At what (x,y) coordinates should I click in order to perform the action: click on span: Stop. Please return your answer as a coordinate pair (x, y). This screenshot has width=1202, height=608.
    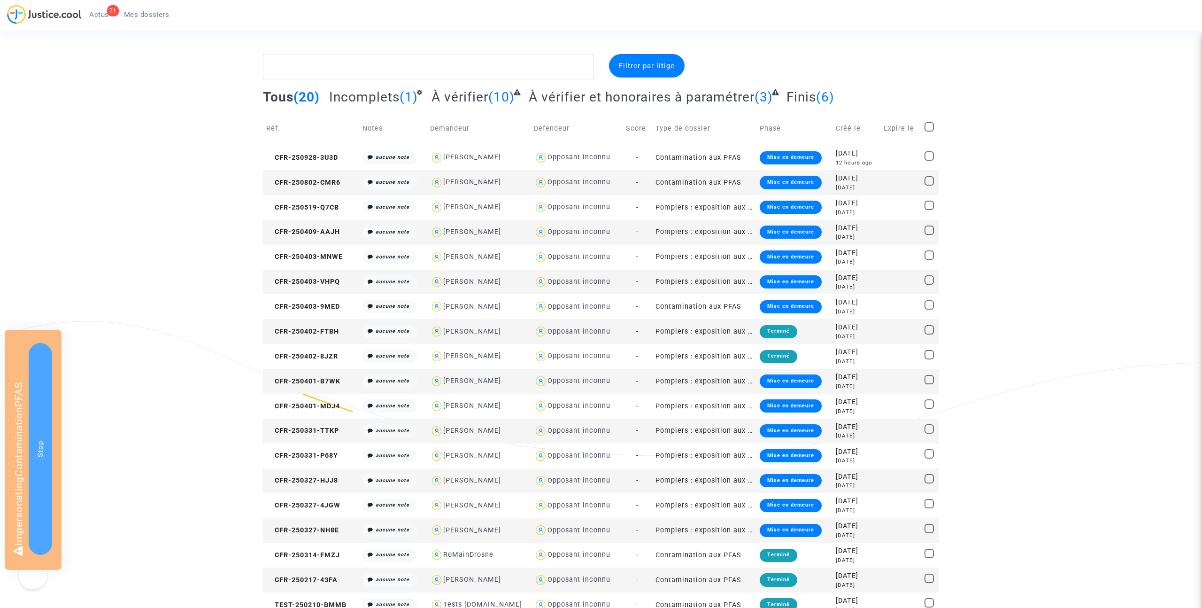
    Looking at the image, I should click on (40, 449).